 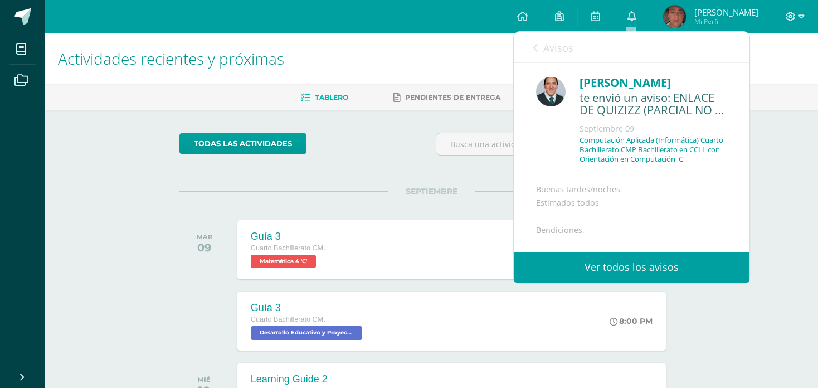 I want to click on div: te envió un aviso: ENLACE DE QUIZIZZ (PARCIAL NO 1) / IV UNIDAD, so click(x=653, y=104).